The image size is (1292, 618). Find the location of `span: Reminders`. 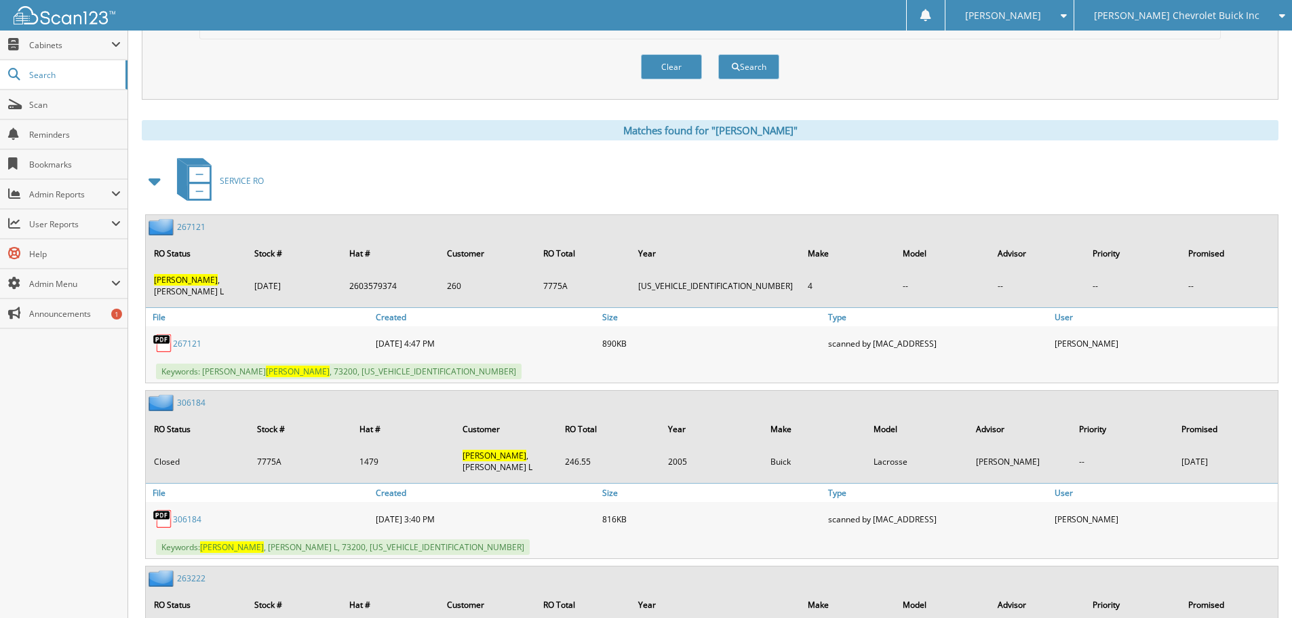

span: Reminders is located at coordinates (75, 134).